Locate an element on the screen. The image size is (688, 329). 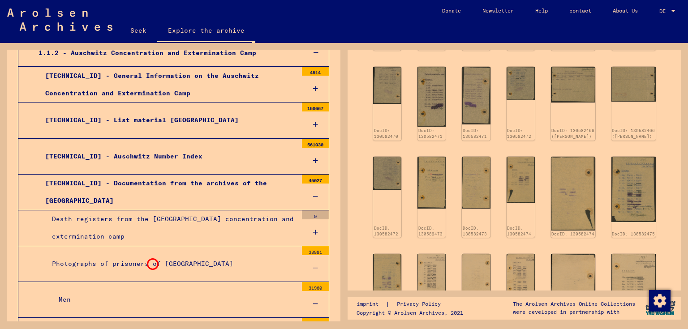
font: were developed in partnership with is located at coordinates (566, 312).